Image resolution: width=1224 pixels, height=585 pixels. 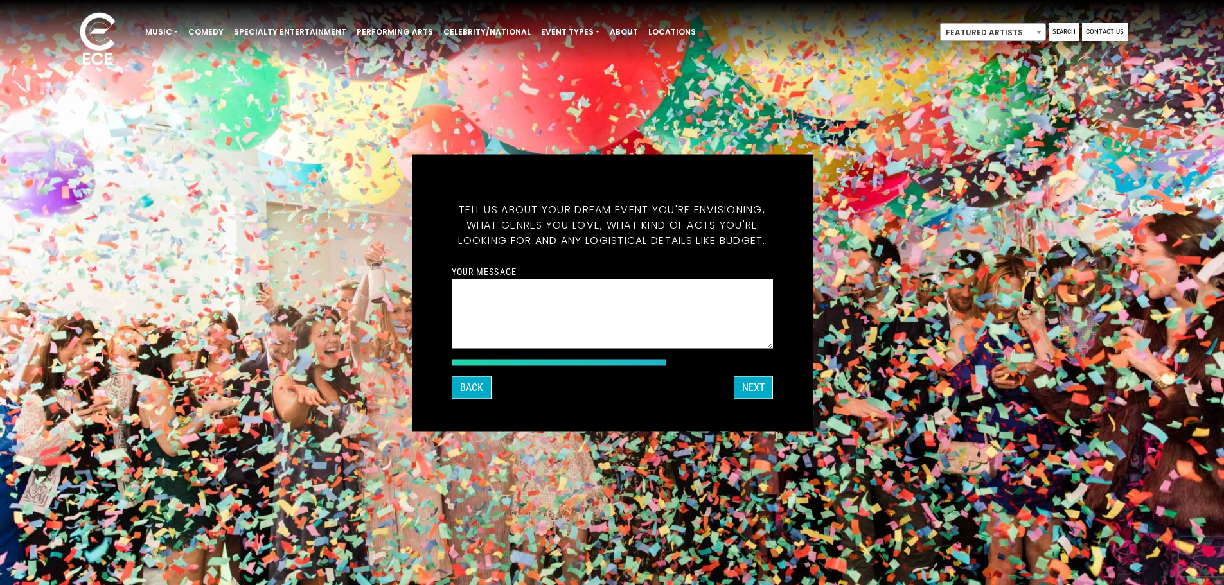 What do you see at coordinates (1064, 32) in the screenshot?
I see `a: Search` at bounding box center [1064, 32].